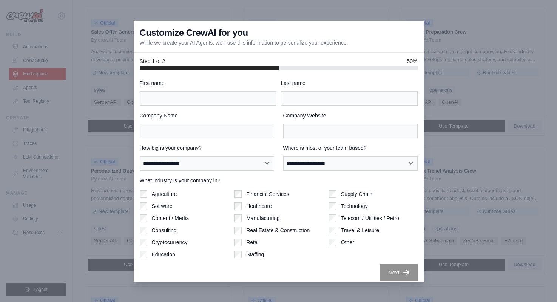 The height and width of the screenshot is (302, 557). I want to click on label: Software, so click(162, 206).